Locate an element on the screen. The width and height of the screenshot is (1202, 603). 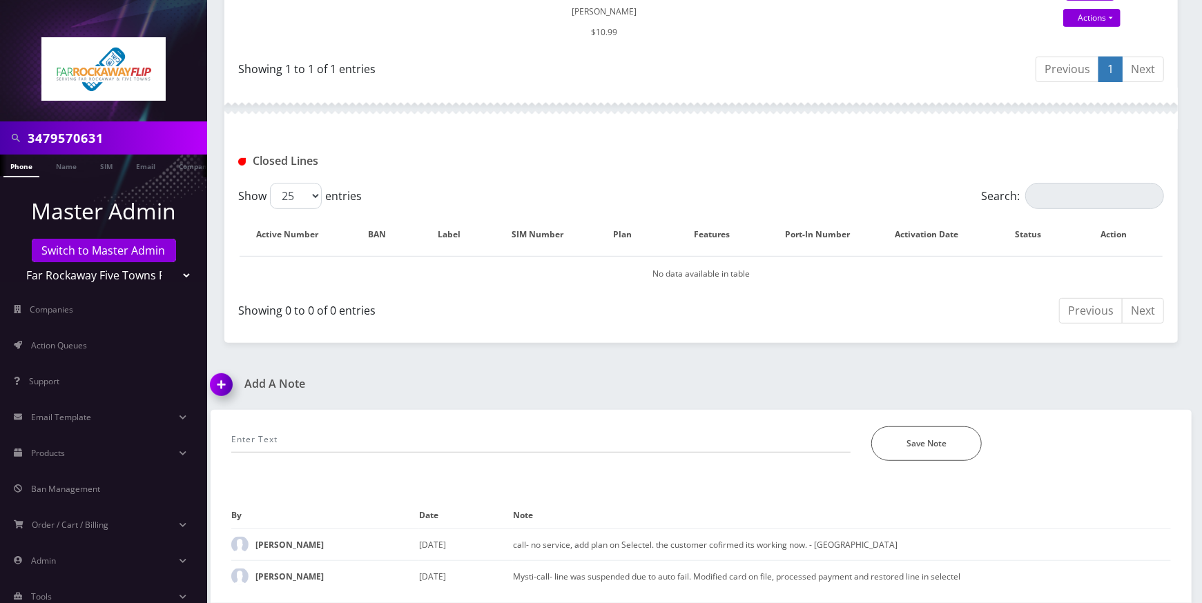
img: Closed Lines is located at coordinates (242, 162).